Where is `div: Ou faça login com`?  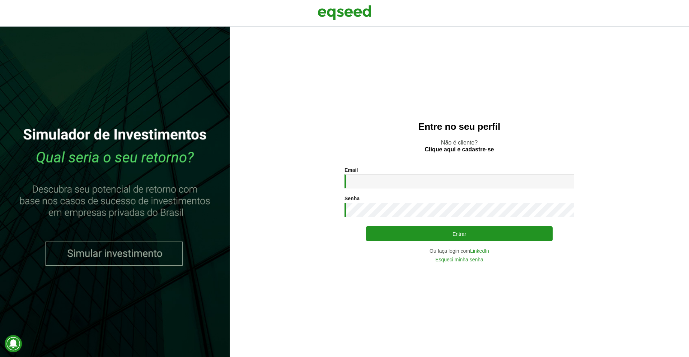 div: Ou faça login com is located at coordinates (460, 251).